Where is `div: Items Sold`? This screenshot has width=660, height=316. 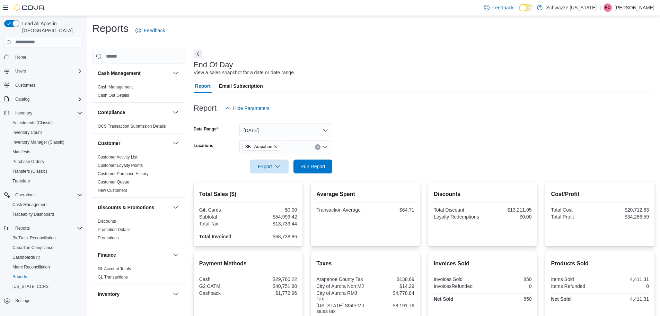 div: Items Sold is located at coordinates (575, 279).